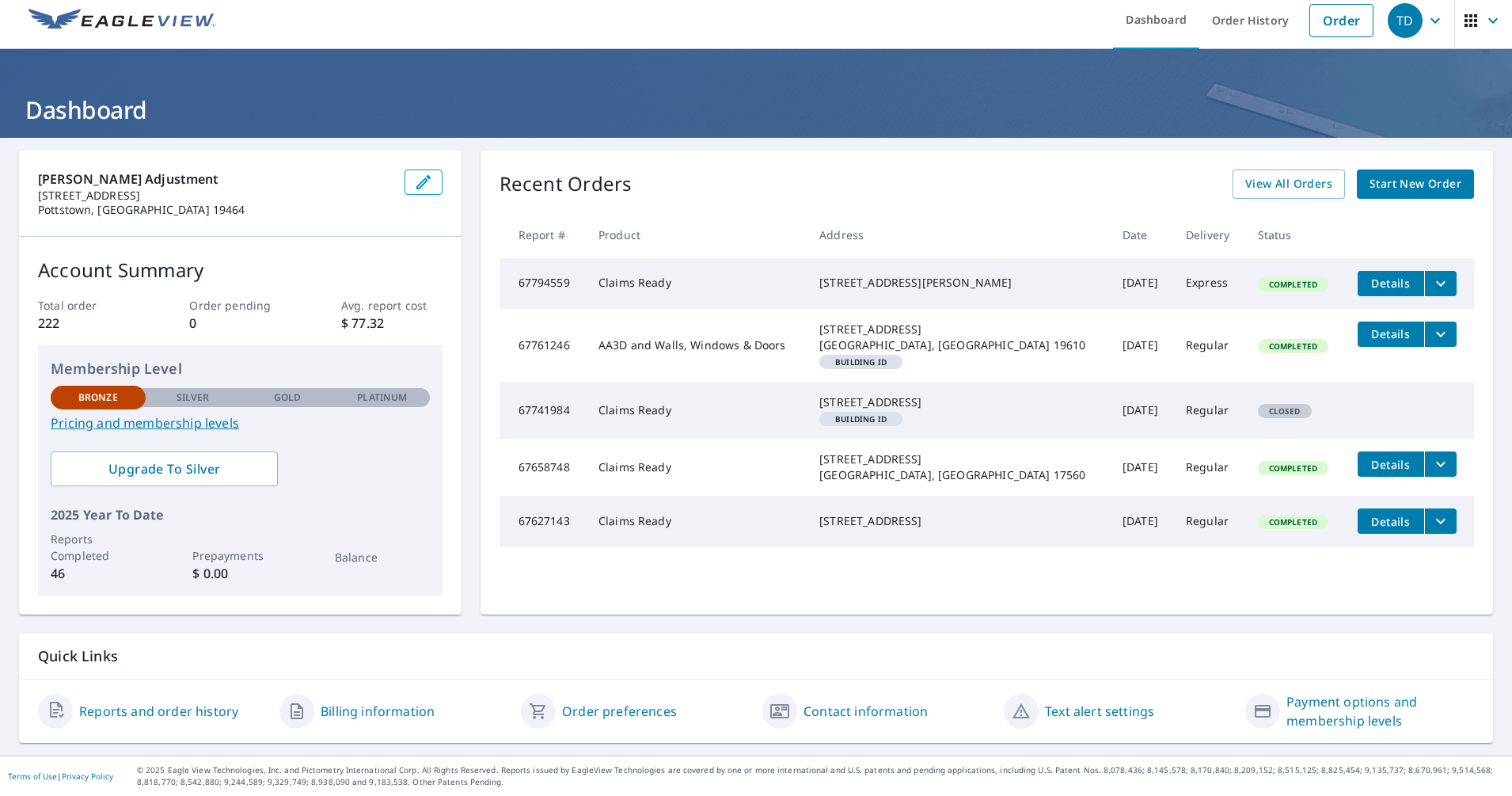  I want to click on p: 222, so click(88, 323).